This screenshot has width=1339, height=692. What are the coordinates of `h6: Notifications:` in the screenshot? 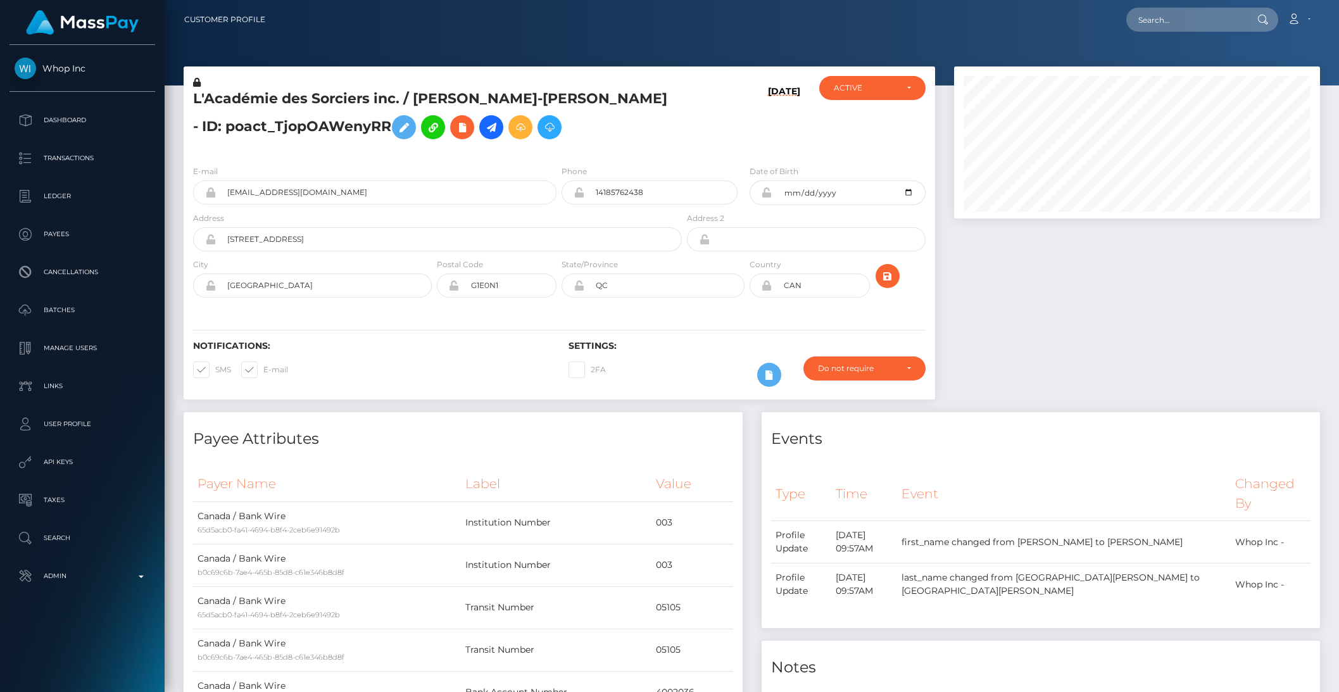 It's located at (371, 346).